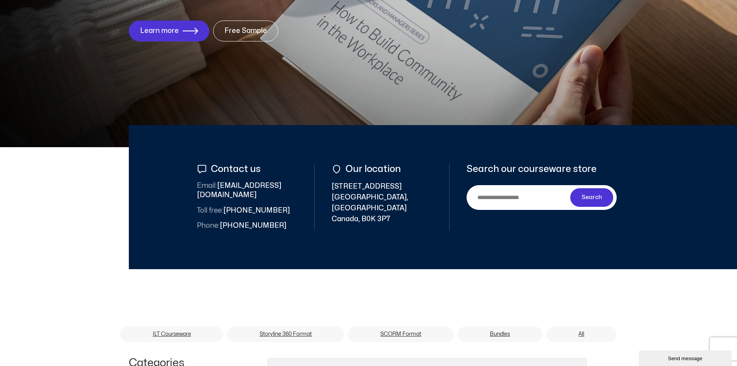  What do you see at coordinates (172, 334) in the screenshot?
I see `a: ILT Courseware` at bounding box center [172, 334].